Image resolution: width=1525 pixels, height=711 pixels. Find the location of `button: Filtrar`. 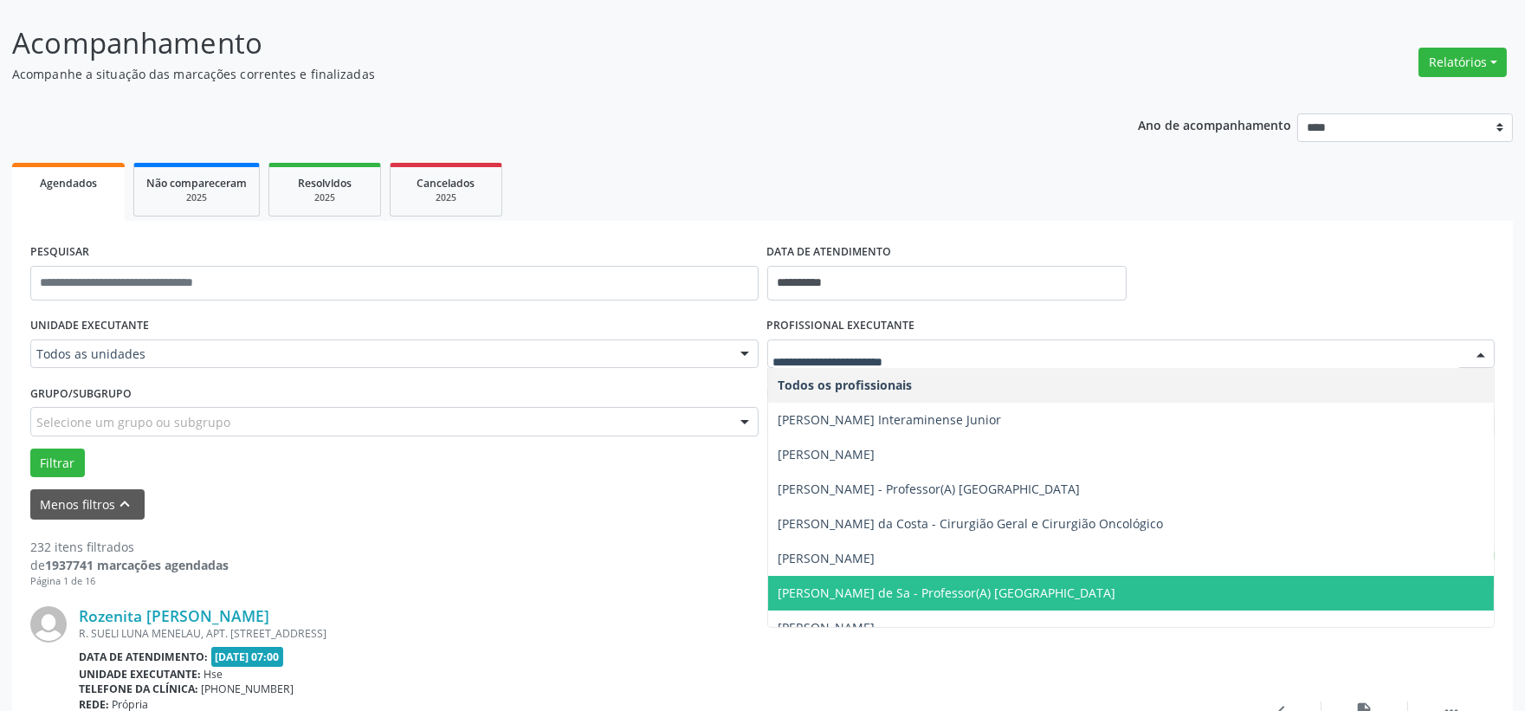

button: Filtrar is located at coordinates (57, 463).